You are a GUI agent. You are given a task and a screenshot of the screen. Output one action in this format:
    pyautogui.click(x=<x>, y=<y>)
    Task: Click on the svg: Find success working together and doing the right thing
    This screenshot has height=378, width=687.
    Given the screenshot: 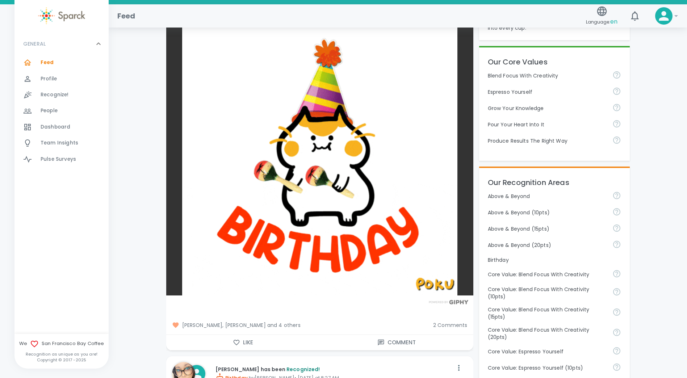 What is the action you would take?
    pyautogui.click(x=617, y=140)
    